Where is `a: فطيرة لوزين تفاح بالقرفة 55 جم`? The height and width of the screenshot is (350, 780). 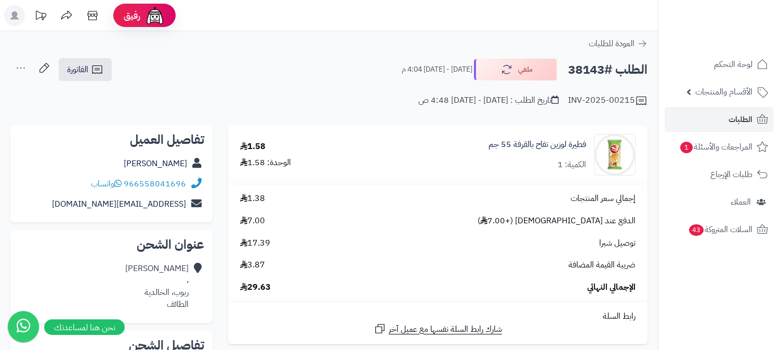
a: فطيرة لوزين تفاح بالقرفة 55 جم is located at coordinates (537, 144).